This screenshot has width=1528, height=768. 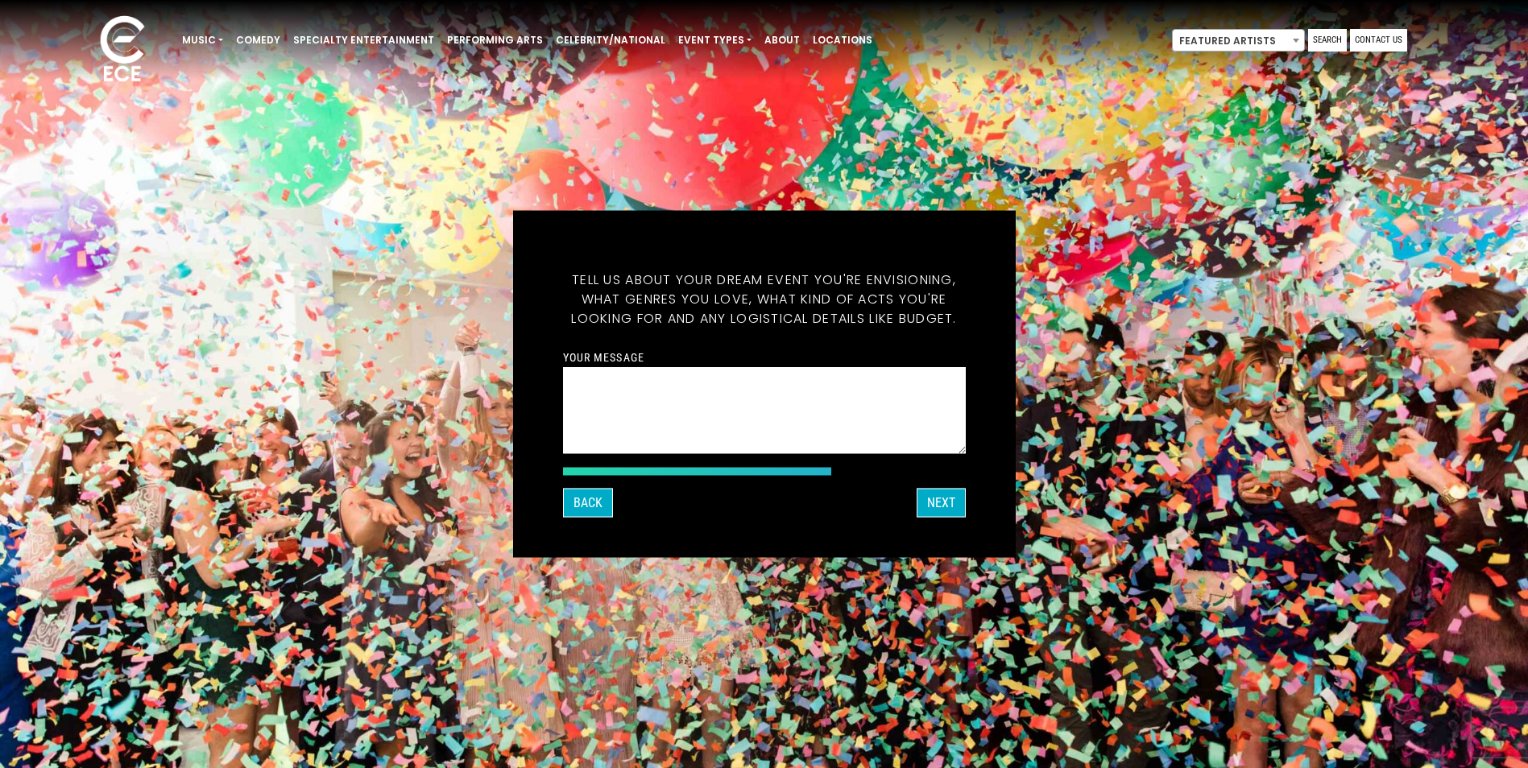 I want to click on h5: Tell us about your dream event you're envisioning, what genres you love, what kind of acts you're..., so click(x=764, y=300).